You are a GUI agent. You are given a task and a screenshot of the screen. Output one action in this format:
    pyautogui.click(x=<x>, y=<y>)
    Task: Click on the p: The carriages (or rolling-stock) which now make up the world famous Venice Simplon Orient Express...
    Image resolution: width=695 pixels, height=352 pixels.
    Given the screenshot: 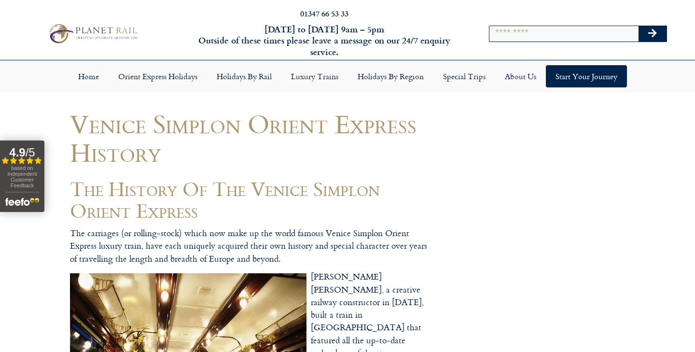 What is the action you would take?
    pyautogui.click(x=251, y=246)
    